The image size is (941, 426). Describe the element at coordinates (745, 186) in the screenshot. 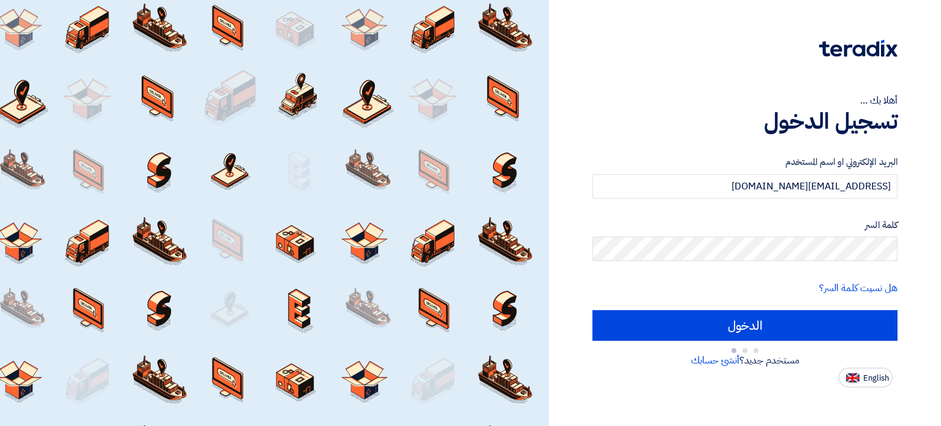

I see `input: أدخل بريد العمل الإلكتروني او اسم المستخدم الخاص بك ...` at that location.